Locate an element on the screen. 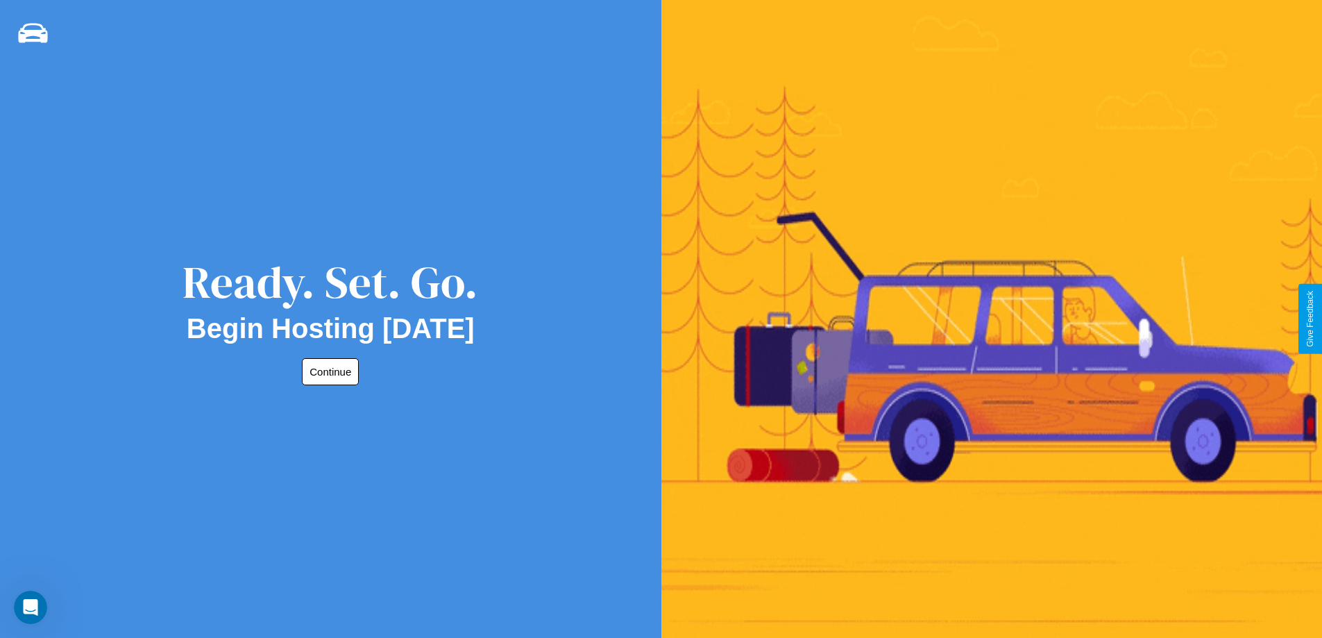 The image size is (1322, 638). div: Give Feedback is located at coordinates (1310, 319).